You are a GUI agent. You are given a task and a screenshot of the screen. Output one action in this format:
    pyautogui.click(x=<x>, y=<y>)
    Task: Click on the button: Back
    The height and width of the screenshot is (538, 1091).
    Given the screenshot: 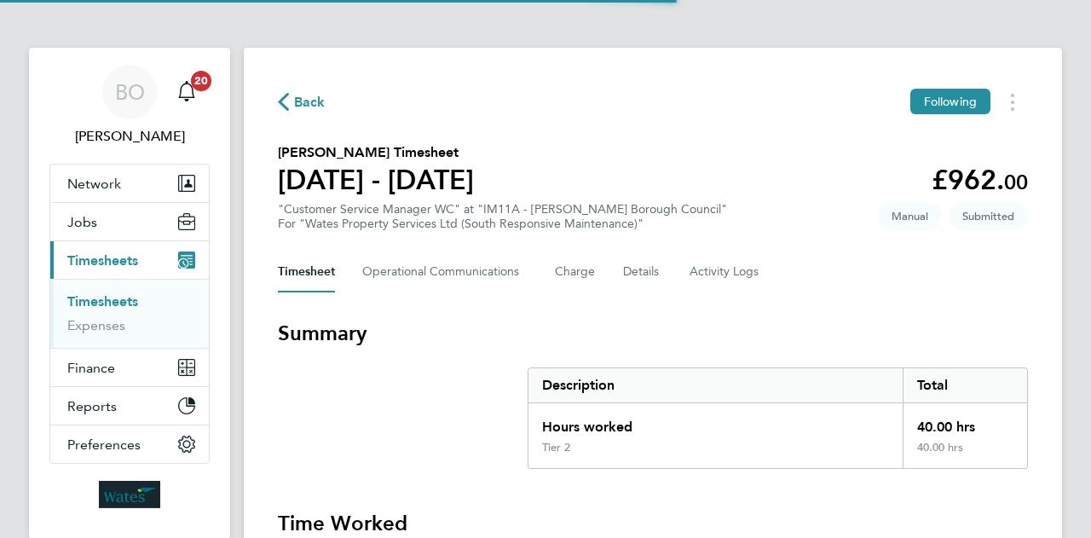 What is the action you would take?
    pyautogui.click(x=302, y=101)
    